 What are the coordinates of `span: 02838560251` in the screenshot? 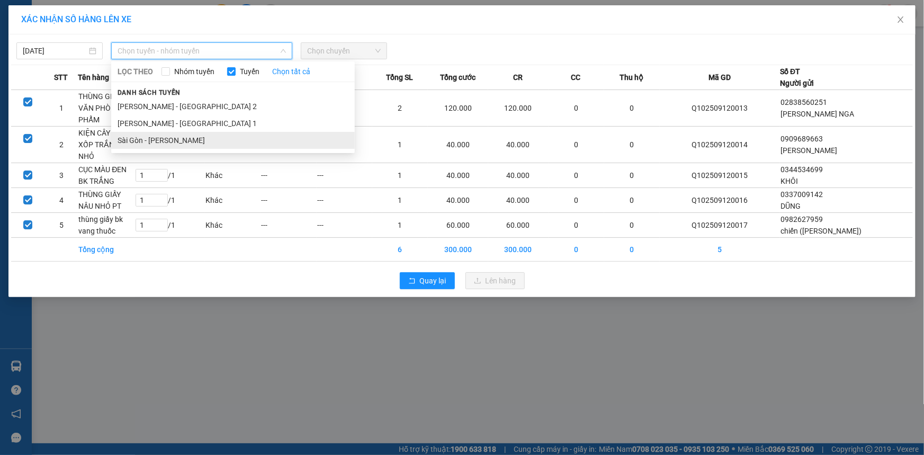 It's located at (803, 102).